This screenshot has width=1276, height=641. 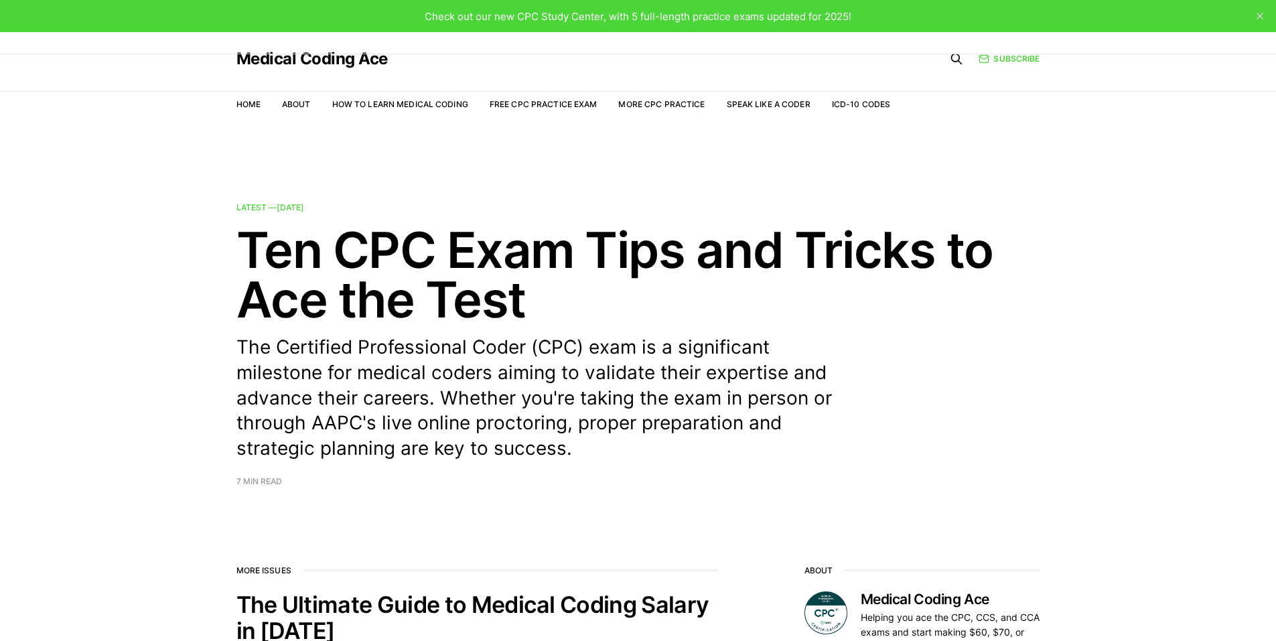 What do you see at coordinates (296, 104) in the screenshot?
I see `a: About` at bounding box center [296, 104].